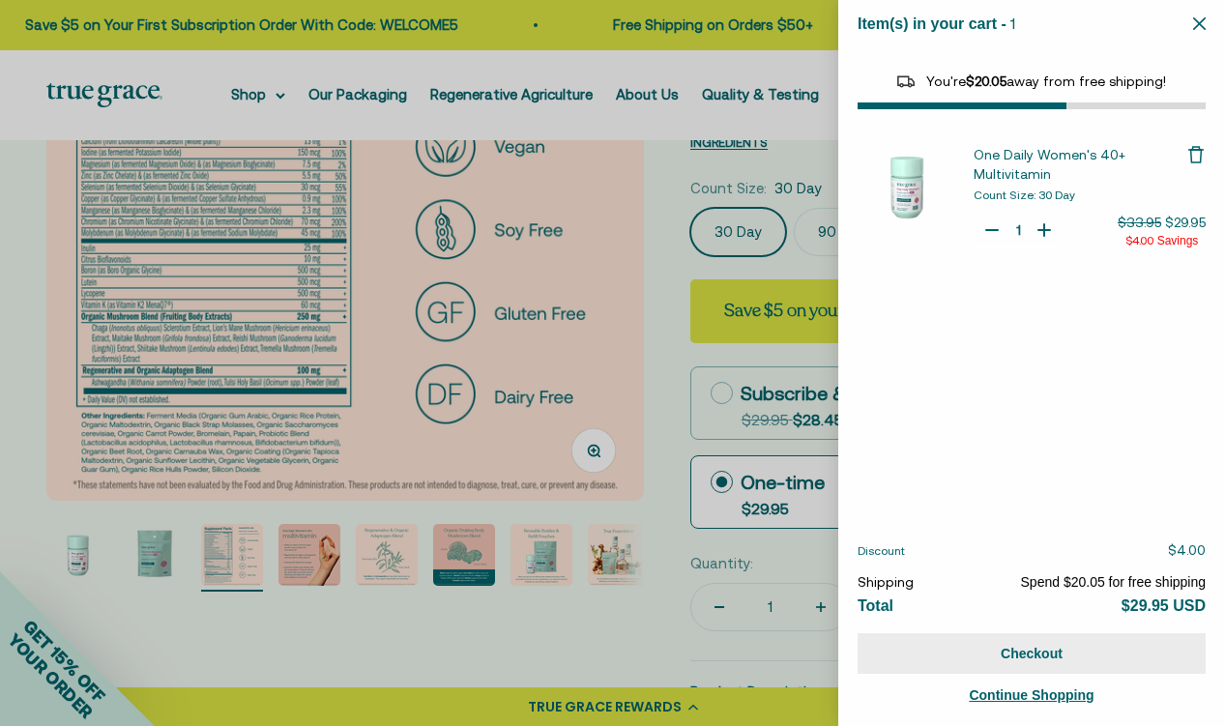 The image size is (1225, 726). What do you see at coordinates (1031, 695) in the screenshot?
I see `span: Continue Shopping` at bounding box center [1031, 695].